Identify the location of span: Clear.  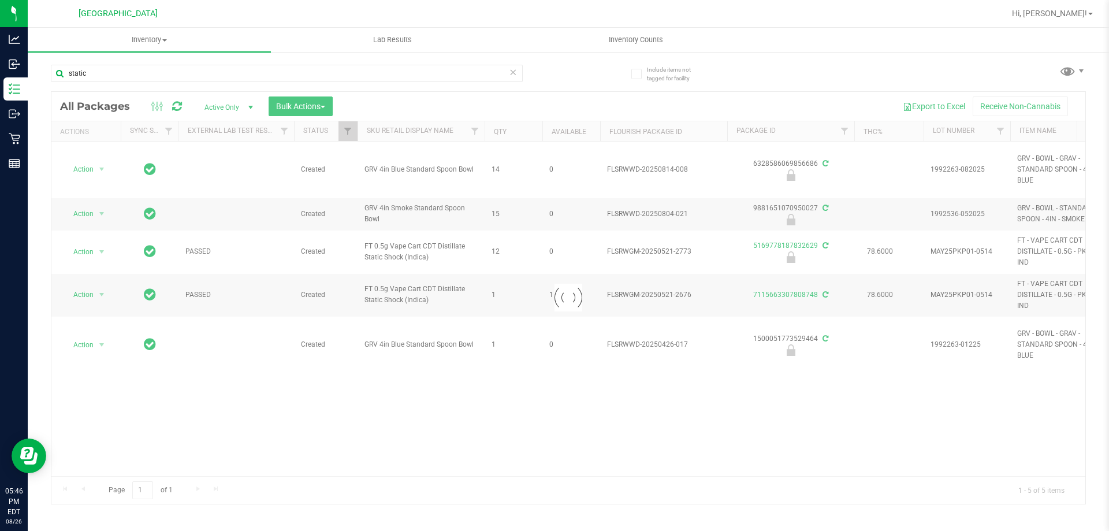
(513, 72).